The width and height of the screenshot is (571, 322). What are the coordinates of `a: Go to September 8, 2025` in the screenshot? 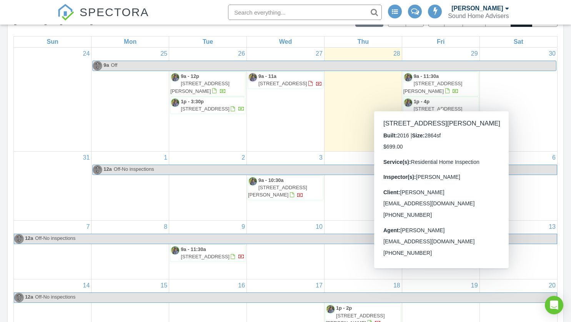 It's located at (165, 227).